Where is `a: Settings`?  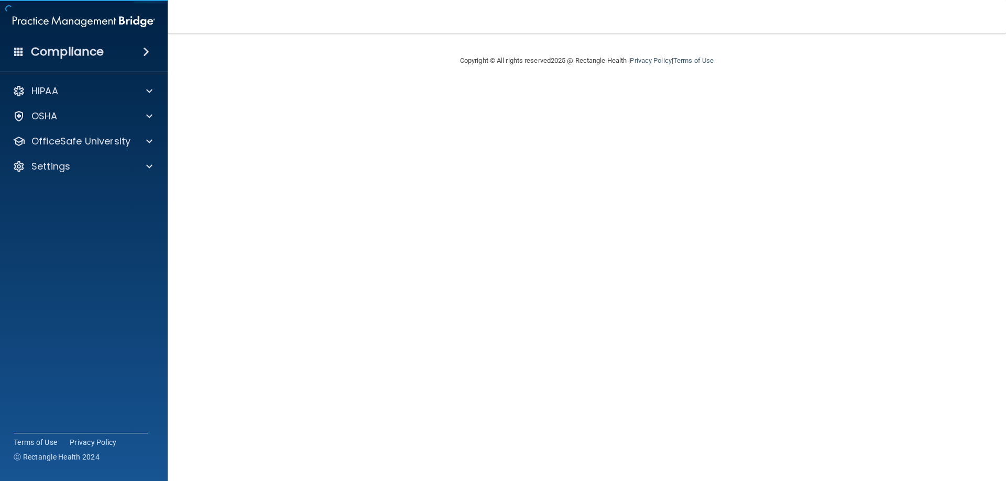
a: Settings is located at coordinates (82, 167).